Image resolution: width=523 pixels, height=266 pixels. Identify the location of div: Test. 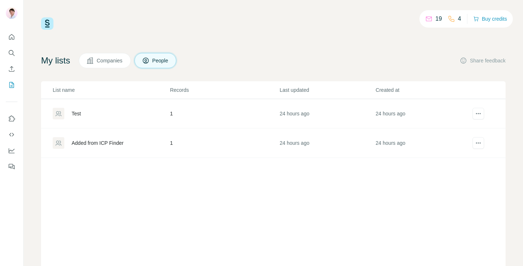
(76, 114).